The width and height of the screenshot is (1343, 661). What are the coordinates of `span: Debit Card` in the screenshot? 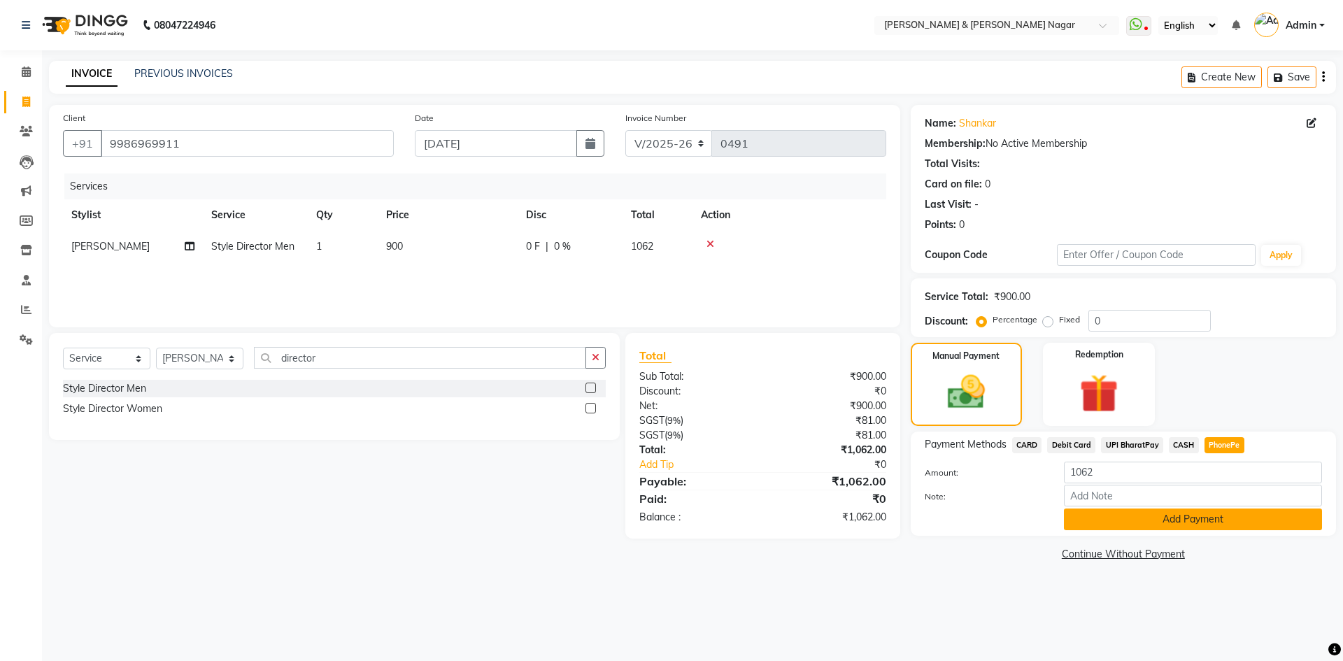 It's located at (1071, 445).